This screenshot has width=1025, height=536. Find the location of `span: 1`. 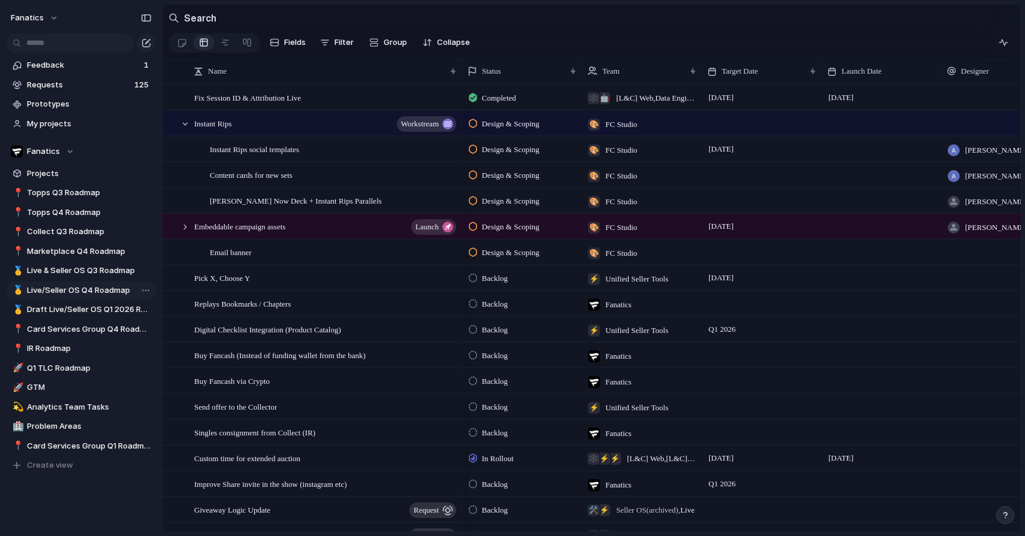

span: 1 is located at coordinates (147, 65).